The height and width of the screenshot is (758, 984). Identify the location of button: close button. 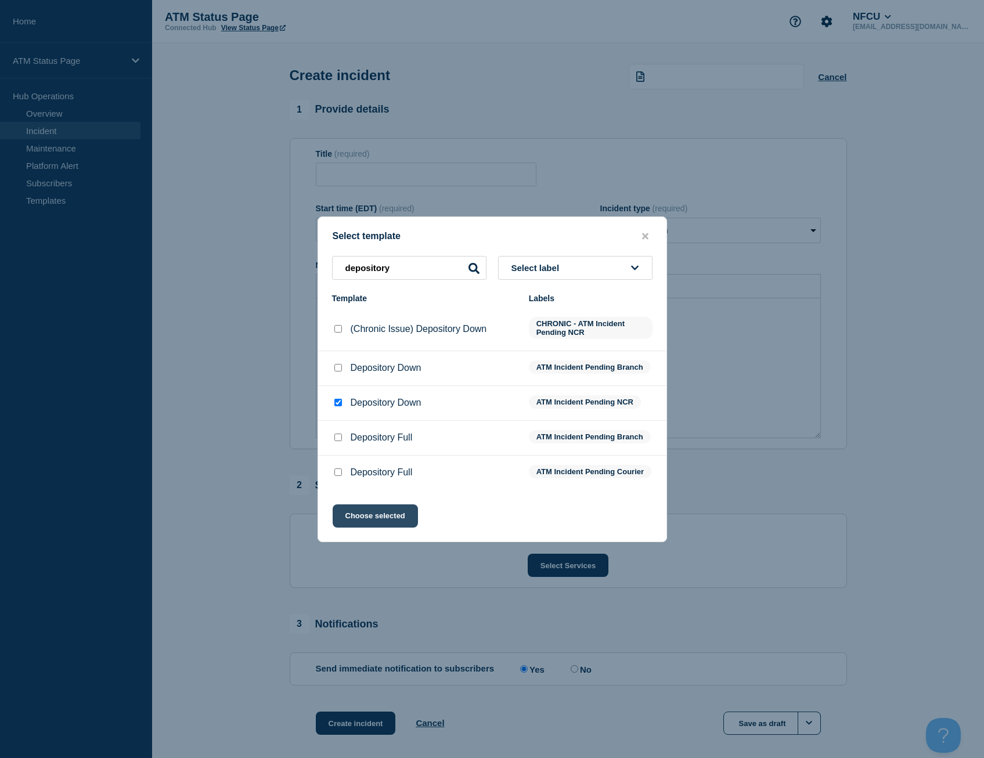
(645, 236).